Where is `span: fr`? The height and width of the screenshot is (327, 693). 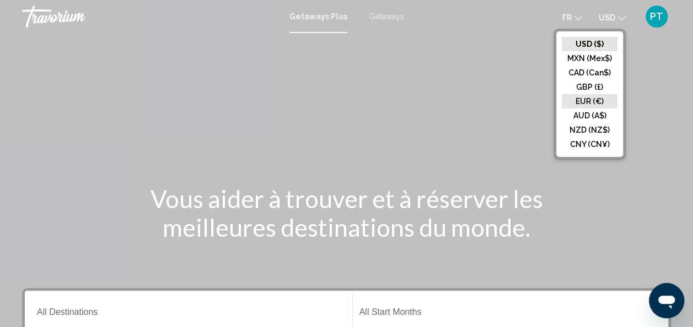
span: fr is located at coordinates (567, 18).